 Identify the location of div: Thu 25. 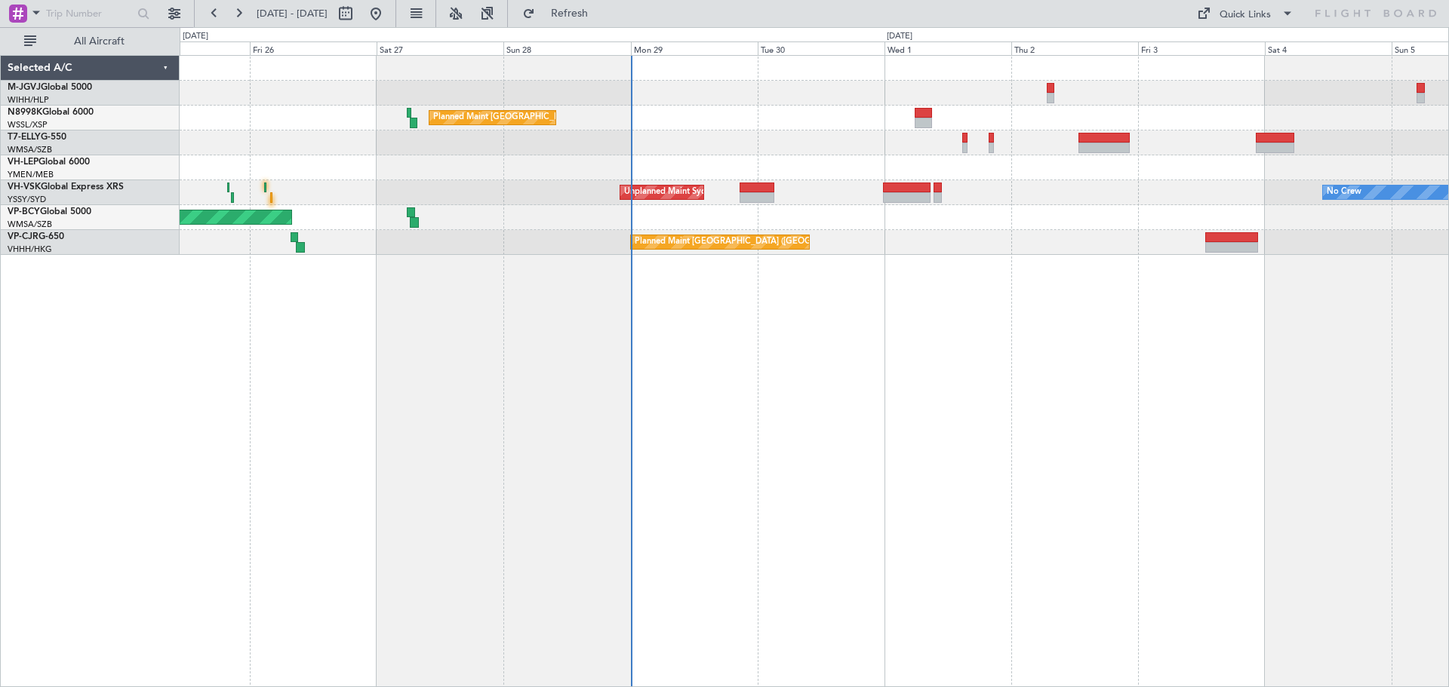
(186, 48).